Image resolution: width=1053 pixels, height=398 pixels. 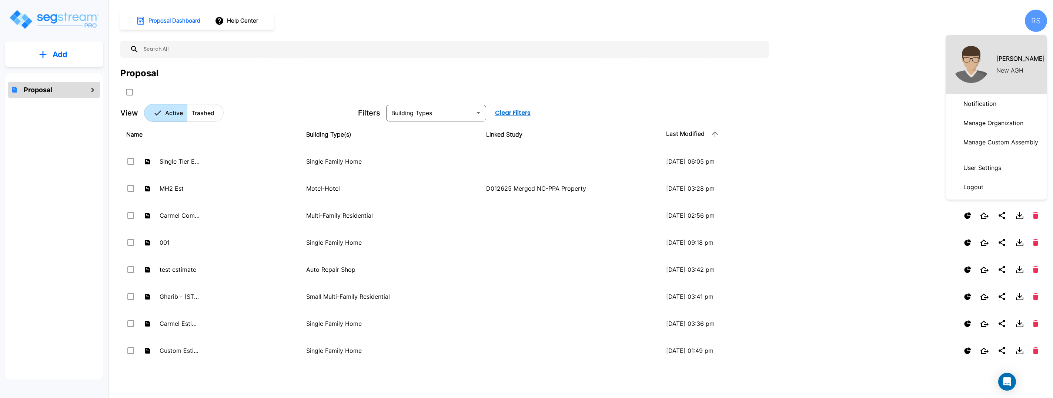 I want to click on p: User Settings, so click(x=982, y=168).